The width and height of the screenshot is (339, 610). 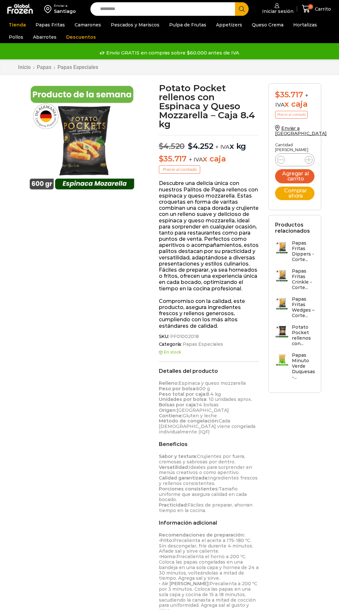 I want to click on h1: Potato Pocket rellenos con Espinaca y Queso Mozzarella – Caja 8.4 kg, so click(x=209, y=106).